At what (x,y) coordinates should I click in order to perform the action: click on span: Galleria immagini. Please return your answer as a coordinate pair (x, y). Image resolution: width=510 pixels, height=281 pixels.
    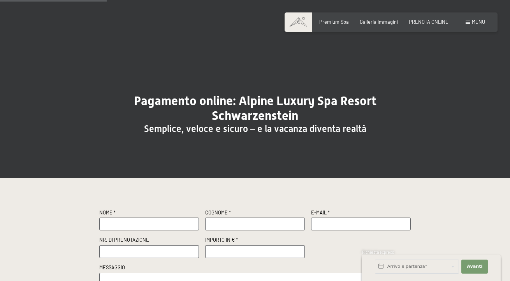
    Looking at the image, I should click on (379, 22).